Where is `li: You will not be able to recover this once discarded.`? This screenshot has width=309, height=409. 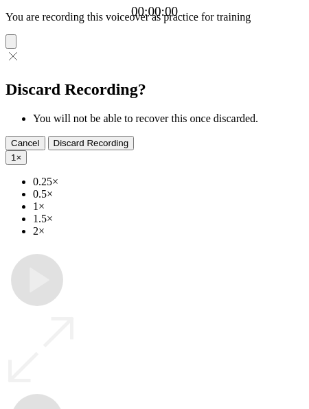 li: You will not be able to recover this once discarded. is located at coordinates (168, 119).